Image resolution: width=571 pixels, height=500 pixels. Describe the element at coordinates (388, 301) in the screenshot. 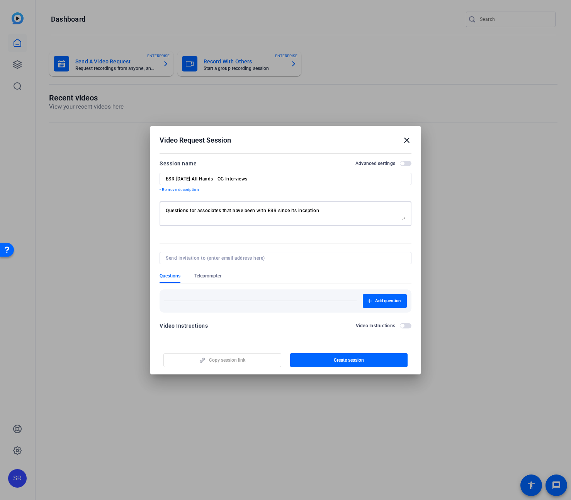

I see `span: Add question` at that location.